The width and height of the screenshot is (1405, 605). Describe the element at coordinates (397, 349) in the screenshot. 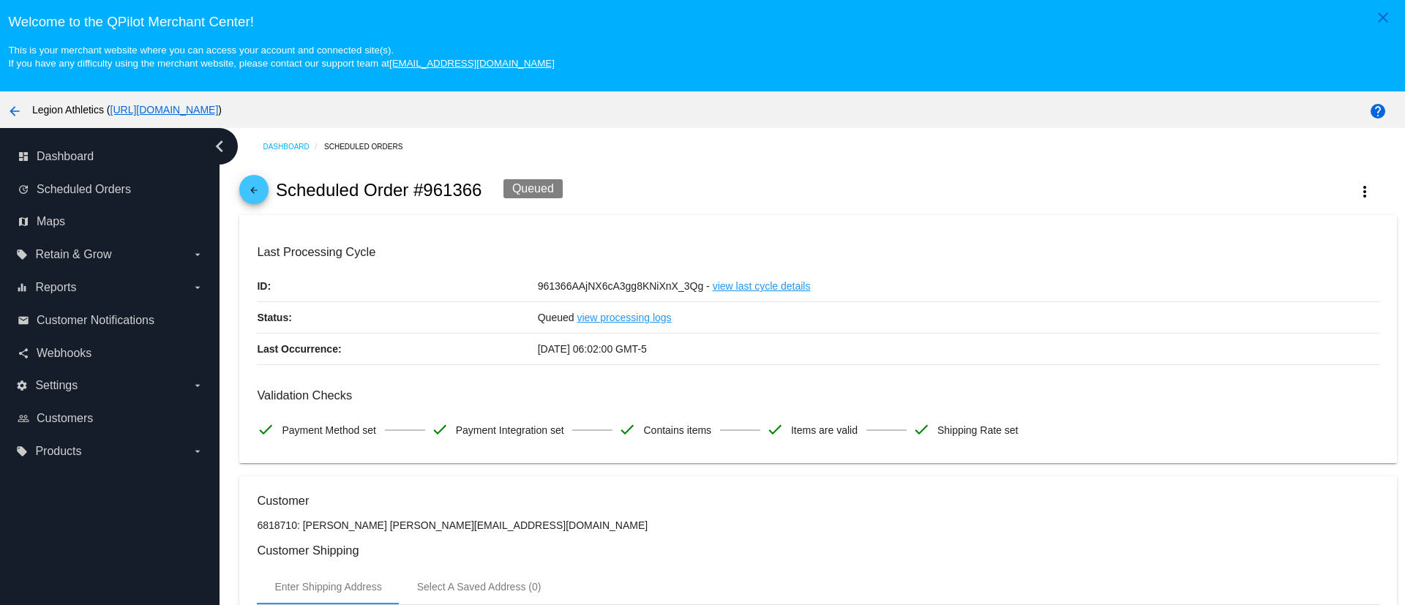

I see `p: Last Occurrence:` at that location.